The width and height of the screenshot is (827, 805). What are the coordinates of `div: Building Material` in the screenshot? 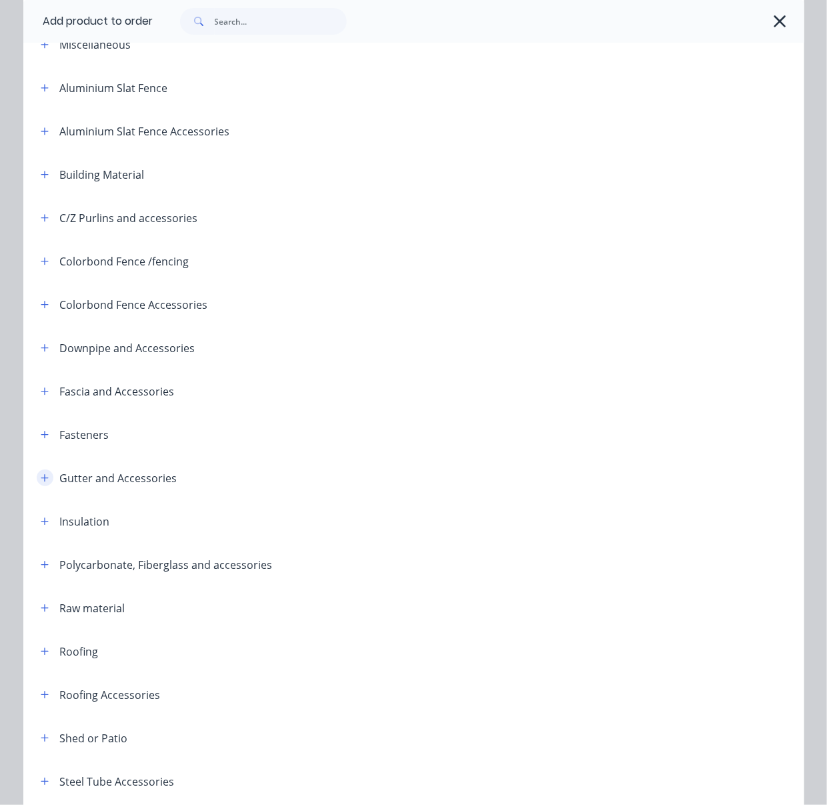 It's located at (102, 175).